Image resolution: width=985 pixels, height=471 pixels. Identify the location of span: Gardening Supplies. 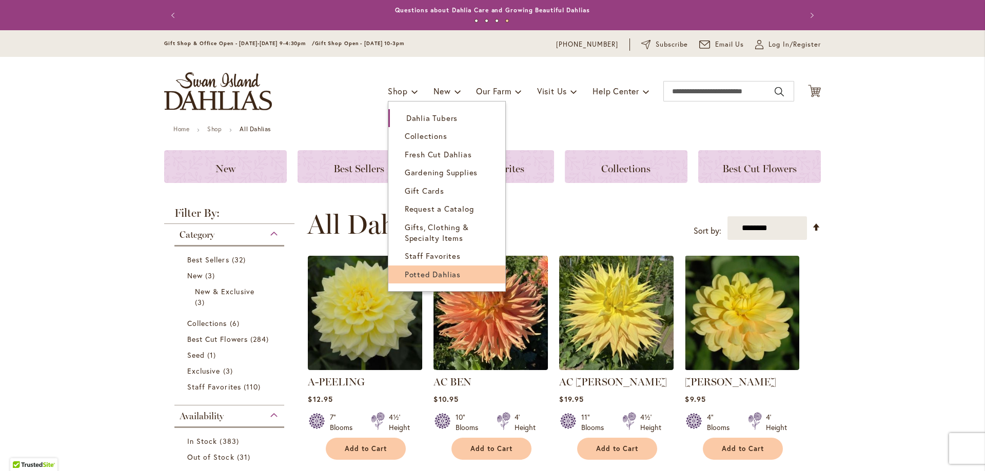
(441, 172).